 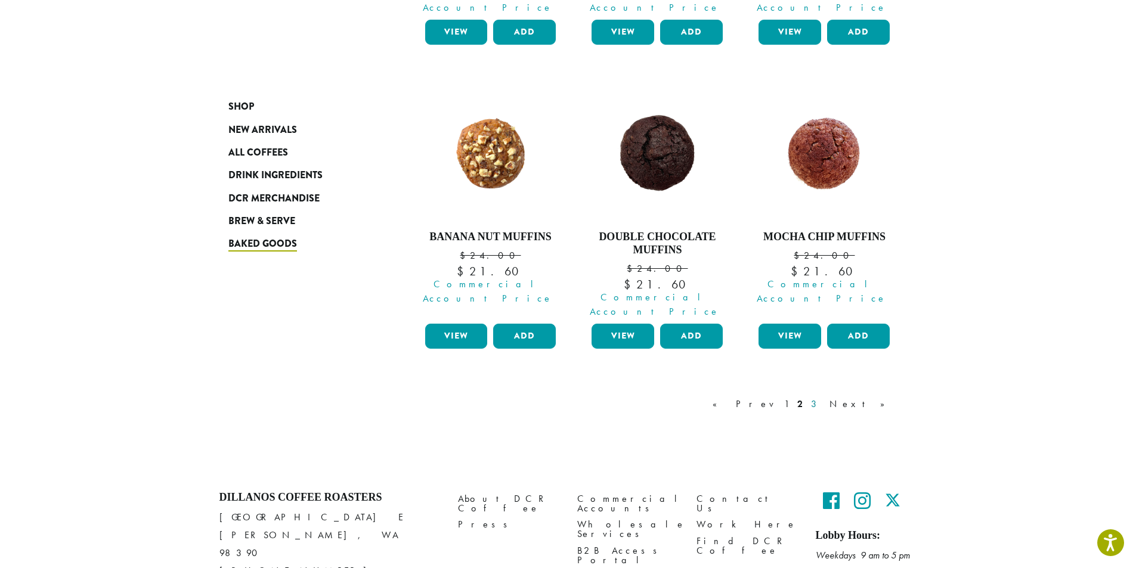 I want to click on span: Baked Goods, so click(x=262, y=244).